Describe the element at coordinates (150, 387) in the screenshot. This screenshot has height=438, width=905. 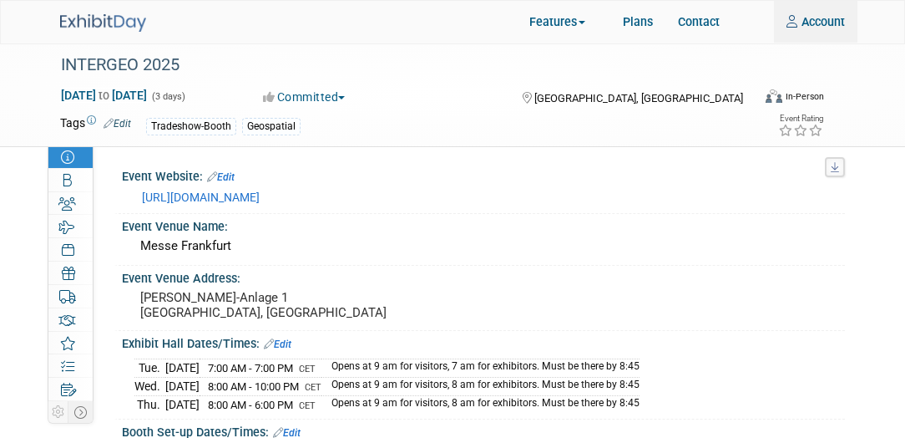
I see `td: Wed.` at that location.